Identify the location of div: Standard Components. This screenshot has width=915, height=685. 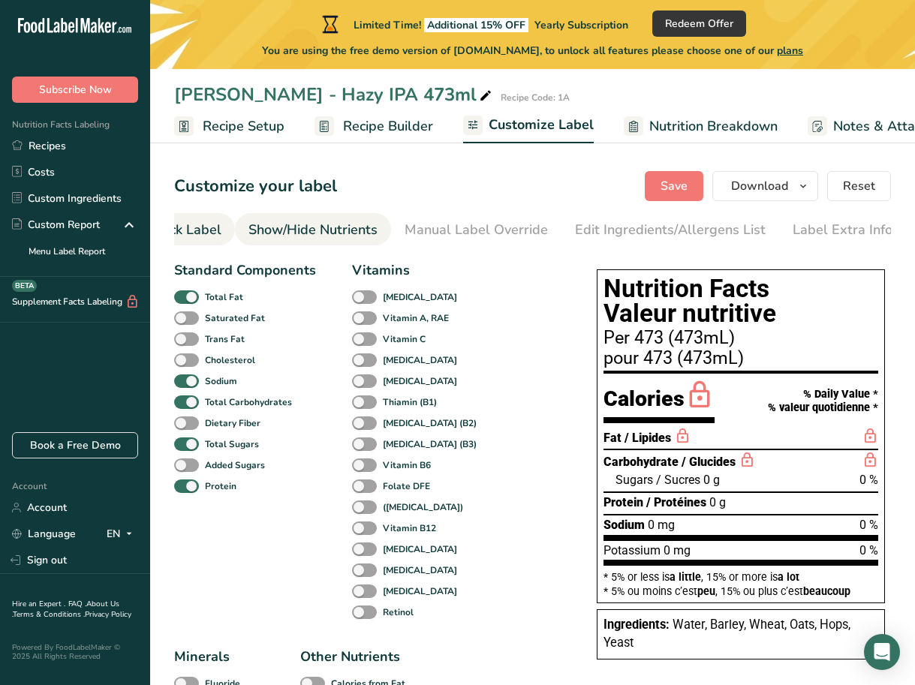
(245, 270).